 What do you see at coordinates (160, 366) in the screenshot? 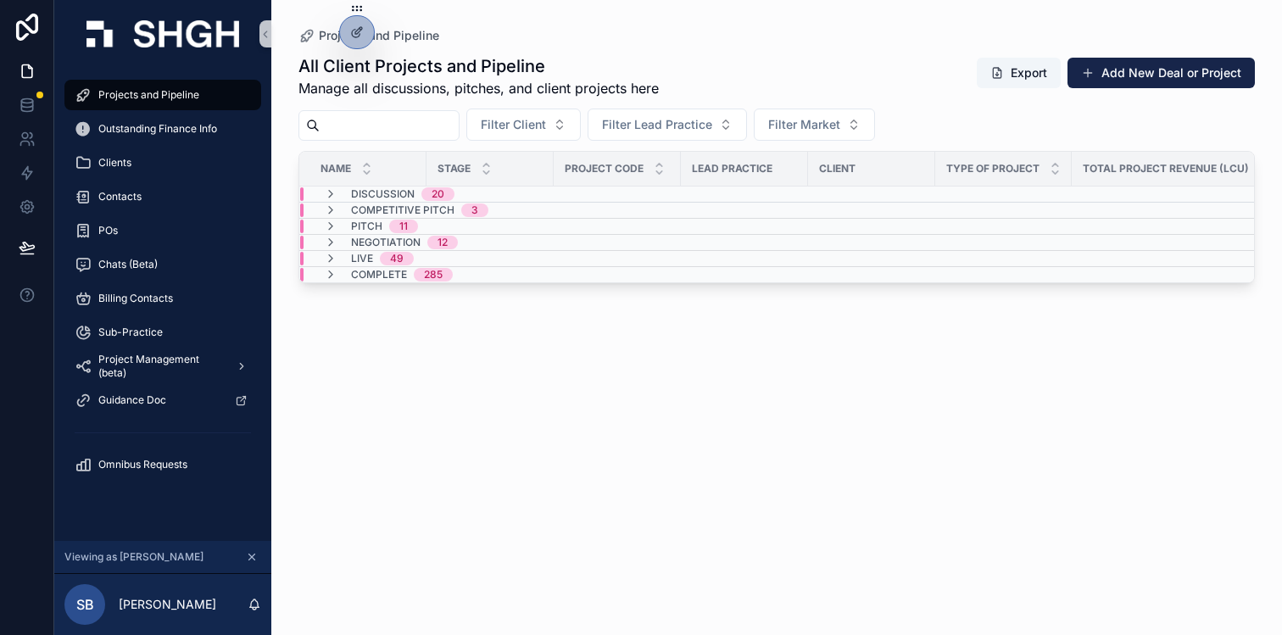
I see `span: Project Management (beta)` at bounding box center [160, 366].